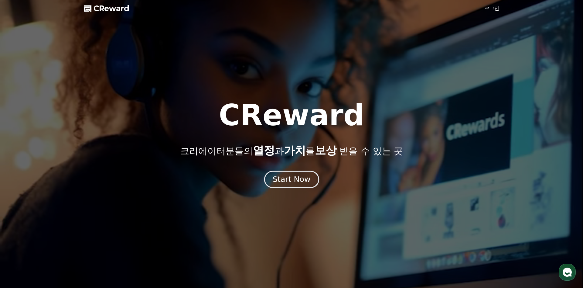 This screenshot has height=288, width=583. Describe the element at coordinates (492, 9) in the screenshot. I see `a: 로그인` at that location.